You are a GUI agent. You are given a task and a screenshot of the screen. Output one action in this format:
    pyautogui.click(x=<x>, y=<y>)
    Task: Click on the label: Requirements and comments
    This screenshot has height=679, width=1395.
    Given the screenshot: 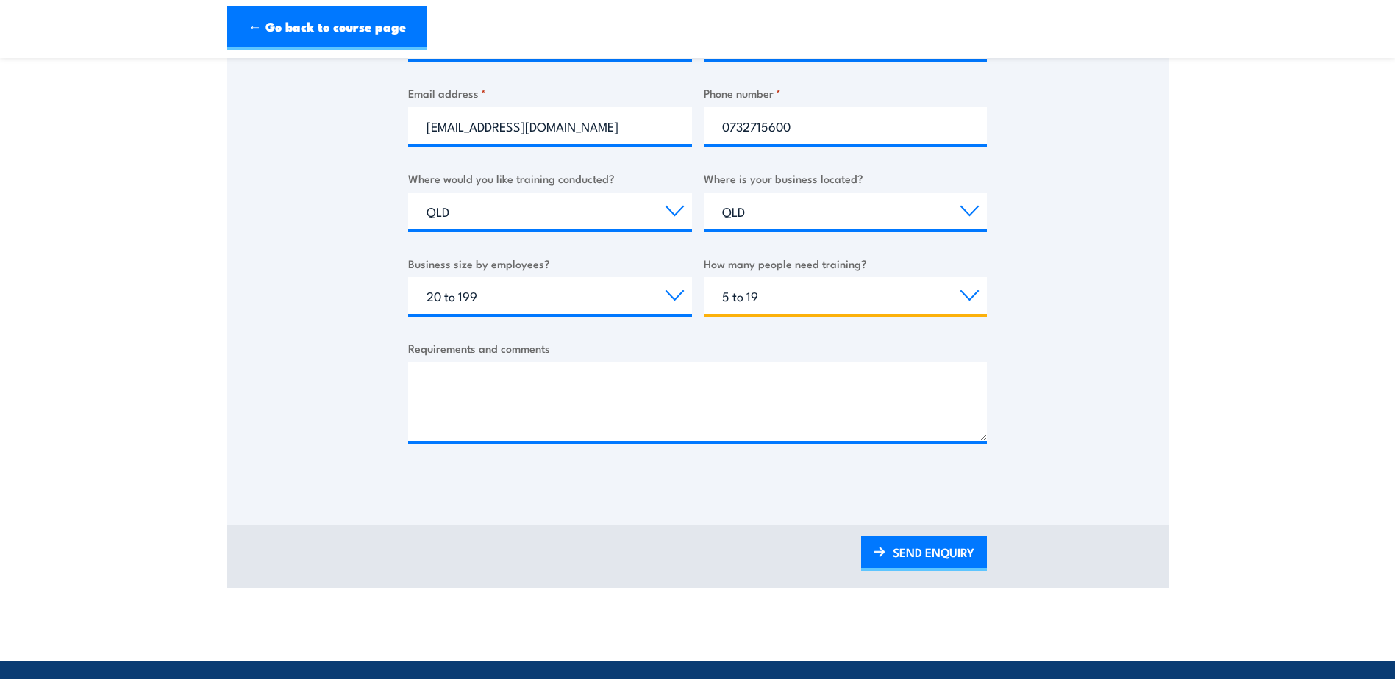 What is the action you would take?
    pyautogui.click(x=697, y=348)
    